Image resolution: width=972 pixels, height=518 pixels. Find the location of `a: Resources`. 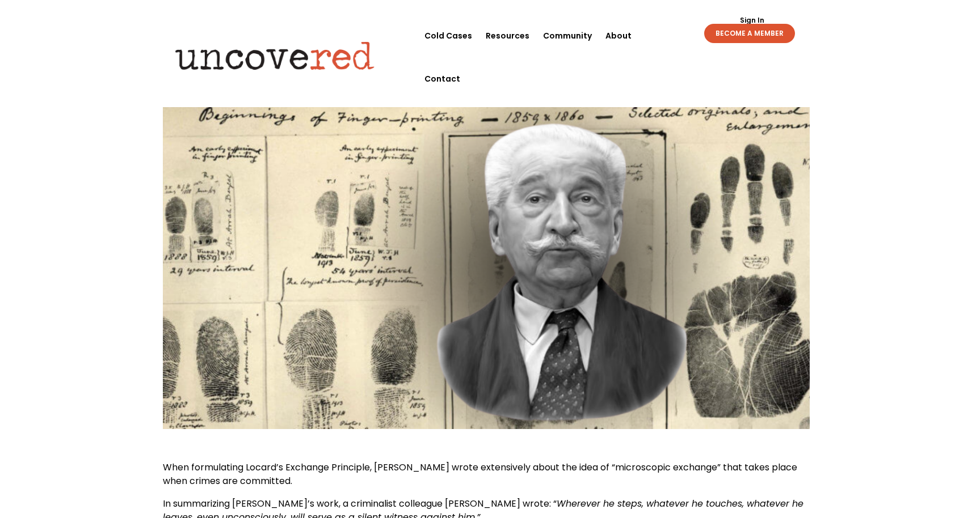

a: Resources is located at coordinates (507, 36).